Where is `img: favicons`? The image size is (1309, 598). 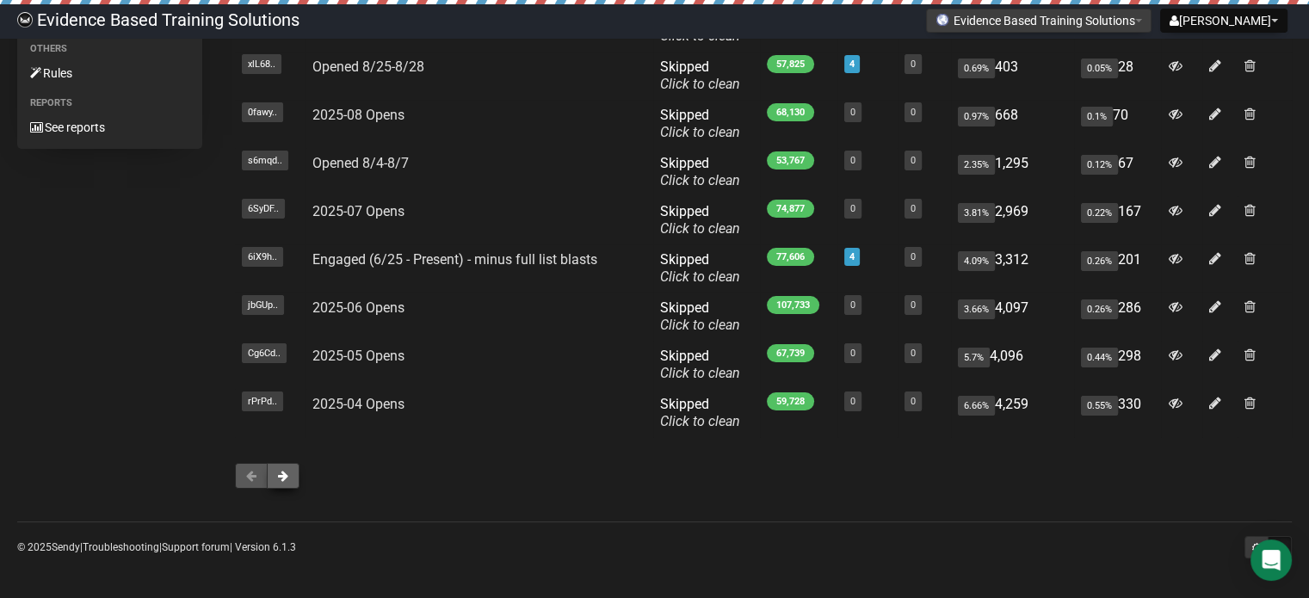
img: favicons is located at coordinates (942, 20).